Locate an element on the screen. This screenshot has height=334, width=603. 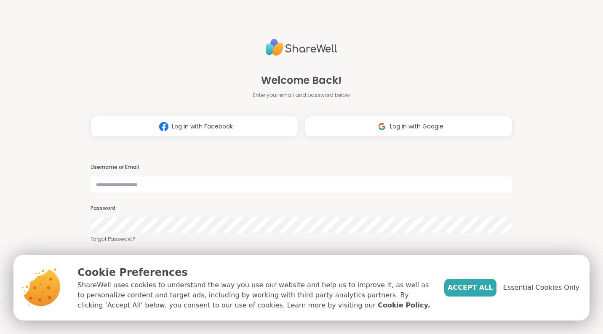
a: Cookie Policy. is located at coordinates (404, 306).